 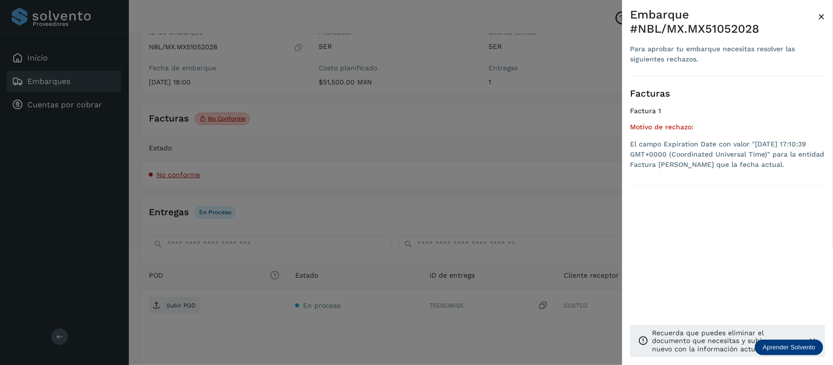 What do you see at coordinates (790, 348) in the screenshot?
I see `p: Aprender Solvento` at bounding box center [790, 348].